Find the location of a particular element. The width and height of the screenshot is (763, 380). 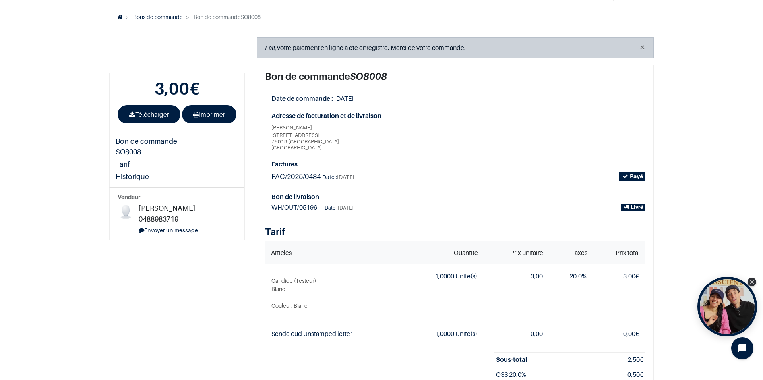

span: 0488983719 is located at coordinates (159, 219).